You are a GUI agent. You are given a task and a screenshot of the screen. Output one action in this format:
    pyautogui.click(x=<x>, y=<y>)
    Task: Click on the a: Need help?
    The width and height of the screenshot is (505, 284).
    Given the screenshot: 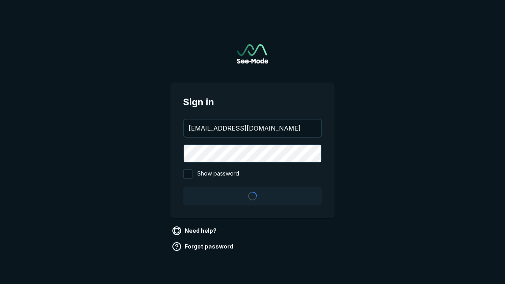 What is the action you would take?
    pyautogui.click(x=195, y=231)
    